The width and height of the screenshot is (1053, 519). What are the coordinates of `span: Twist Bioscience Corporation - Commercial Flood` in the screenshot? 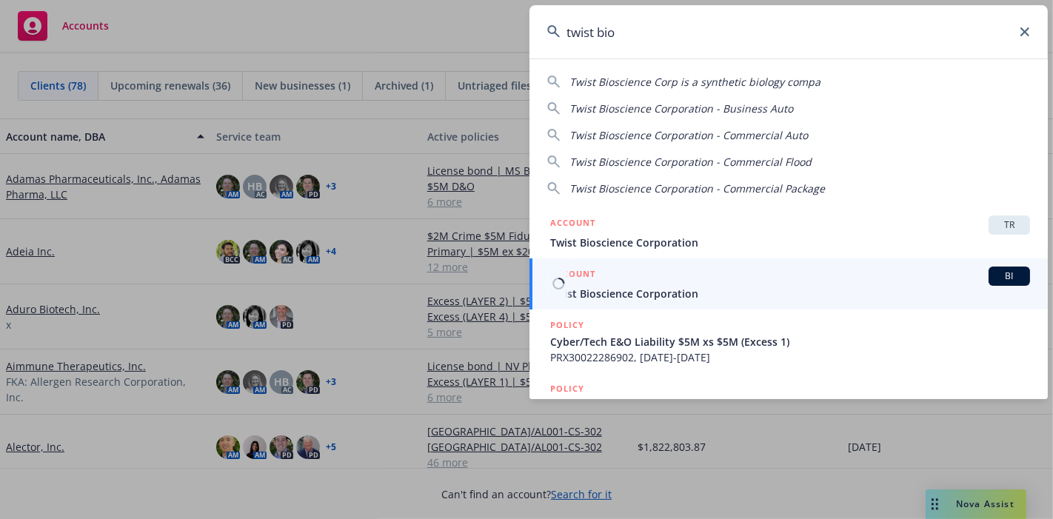 It's located at (690, 161).